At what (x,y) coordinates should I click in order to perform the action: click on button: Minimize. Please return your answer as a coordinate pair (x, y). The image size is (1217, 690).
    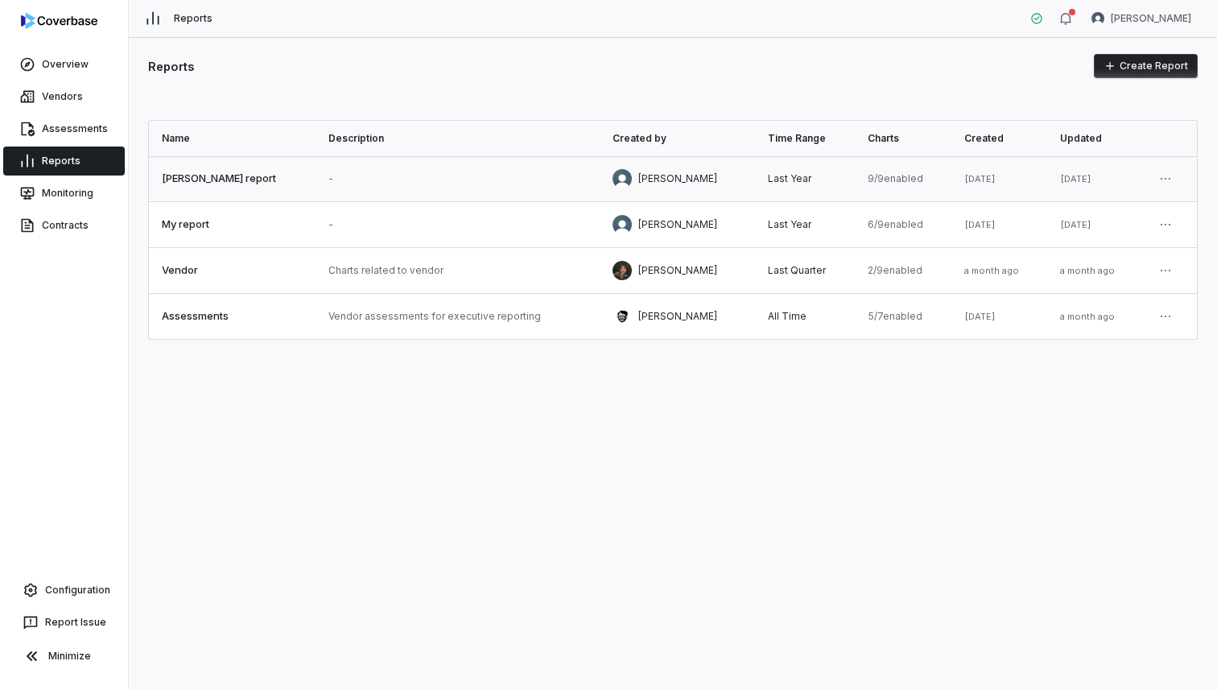
    Looking at the image, I should click on (64, 656).